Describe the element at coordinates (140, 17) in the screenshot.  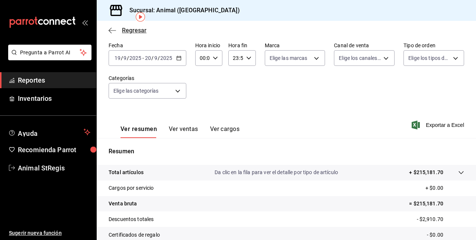
I see `button: Marcador de información sobre herramientas` at that location.